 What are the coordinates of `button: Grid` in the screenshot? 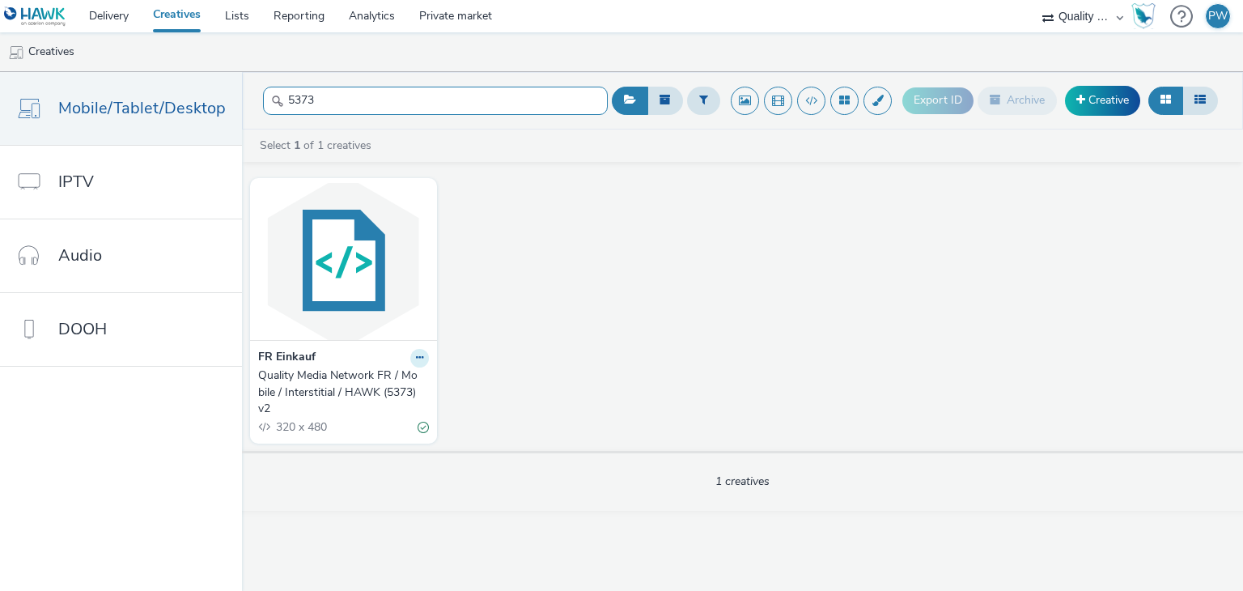 It's located at (1165, 100).